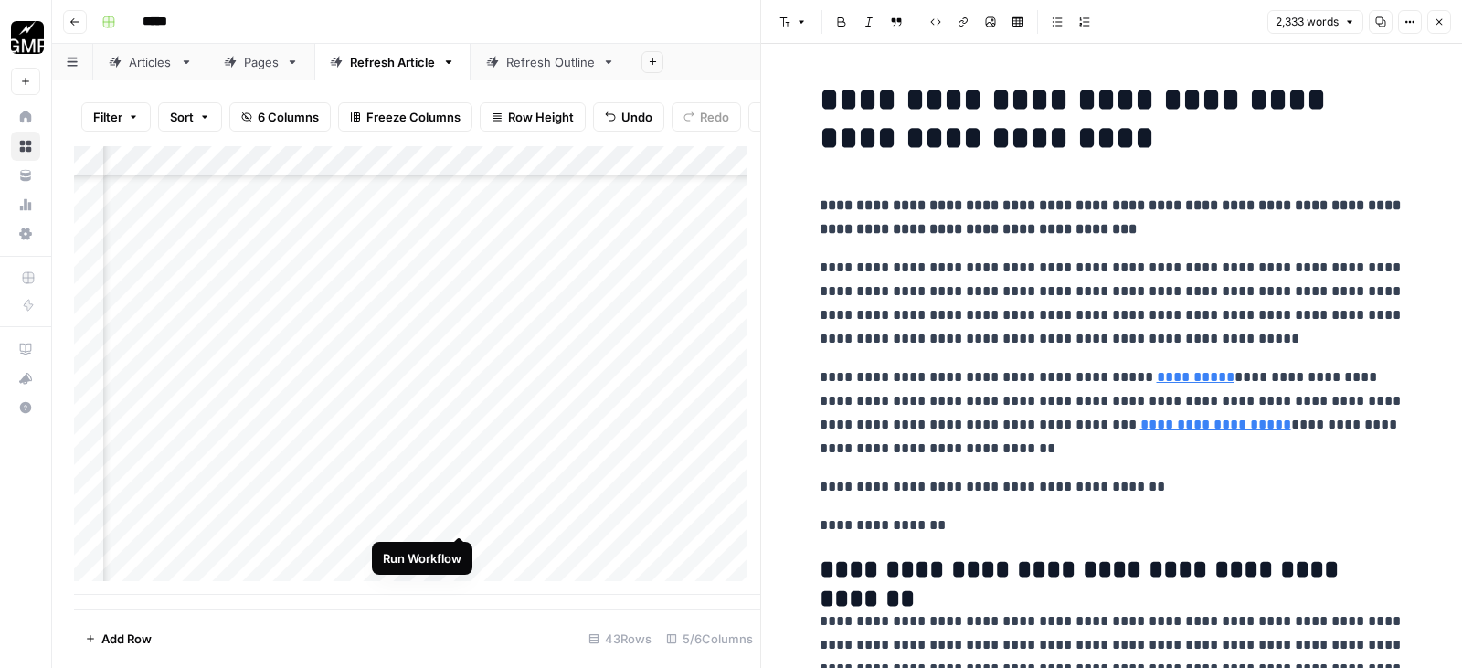  Describe the element at coordinates (1315, 22) in the screenshot. I see `button: 2,333 words` at that location.